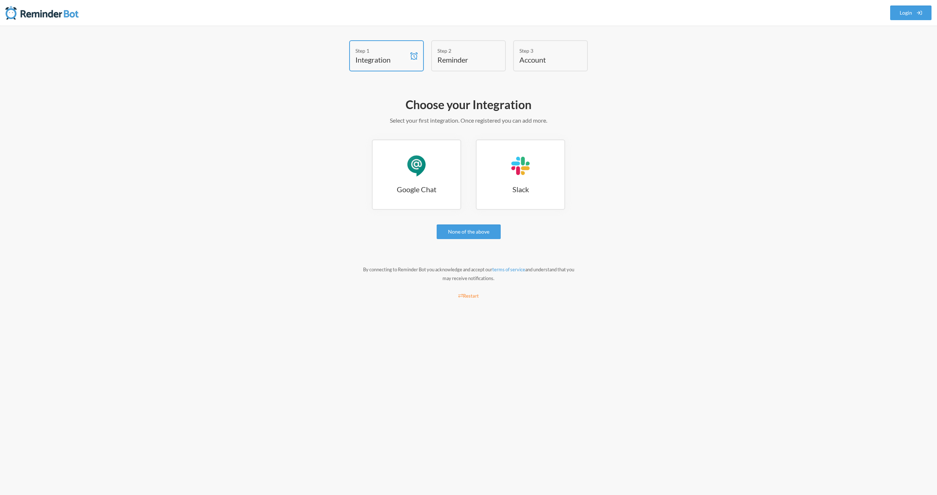  Describe the element at coordinates (545, 51) in the screenshot. I see `div: Step 3` at that location.